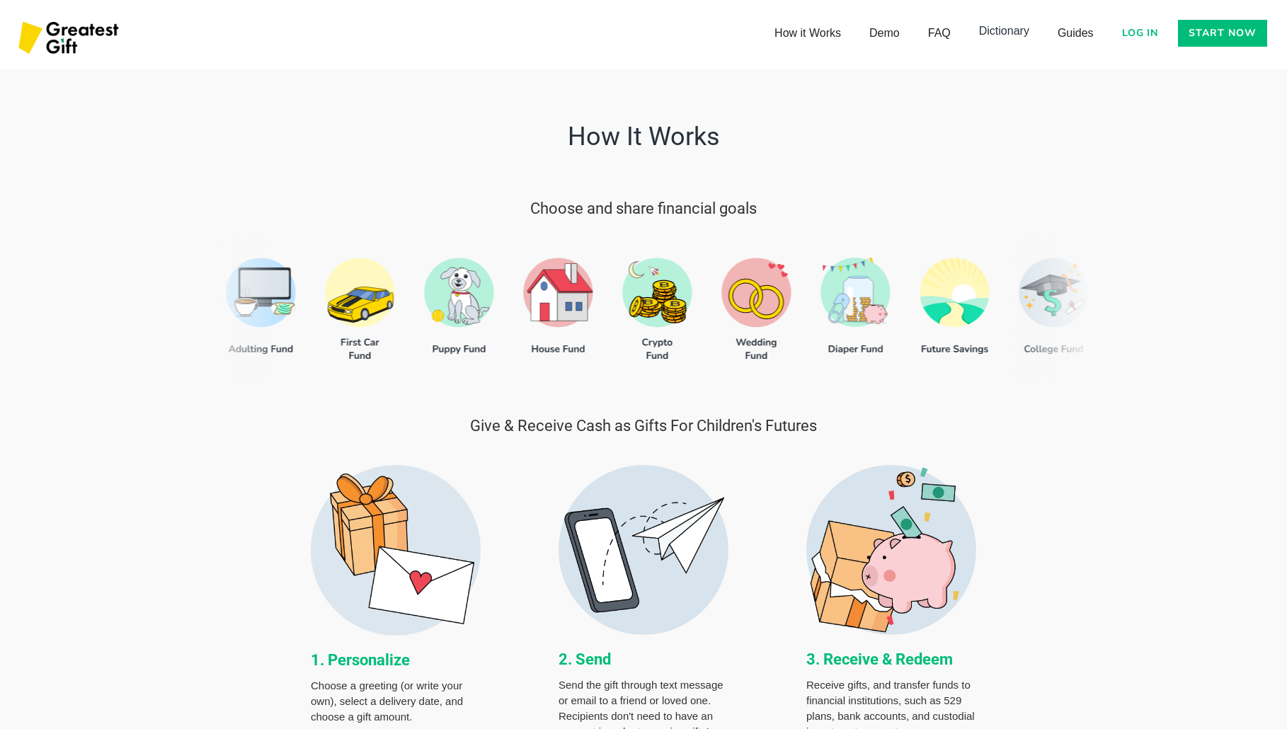 The width and height of the screenshot is (1287, 729). What do you see at coordinates (892, 550) in the screenshot?
I see `img: How Greatest Gift Works: 3. Receive & Redeem monetary gifts for children's savings (529 plans, UG...` at bounding box center [892, 550].